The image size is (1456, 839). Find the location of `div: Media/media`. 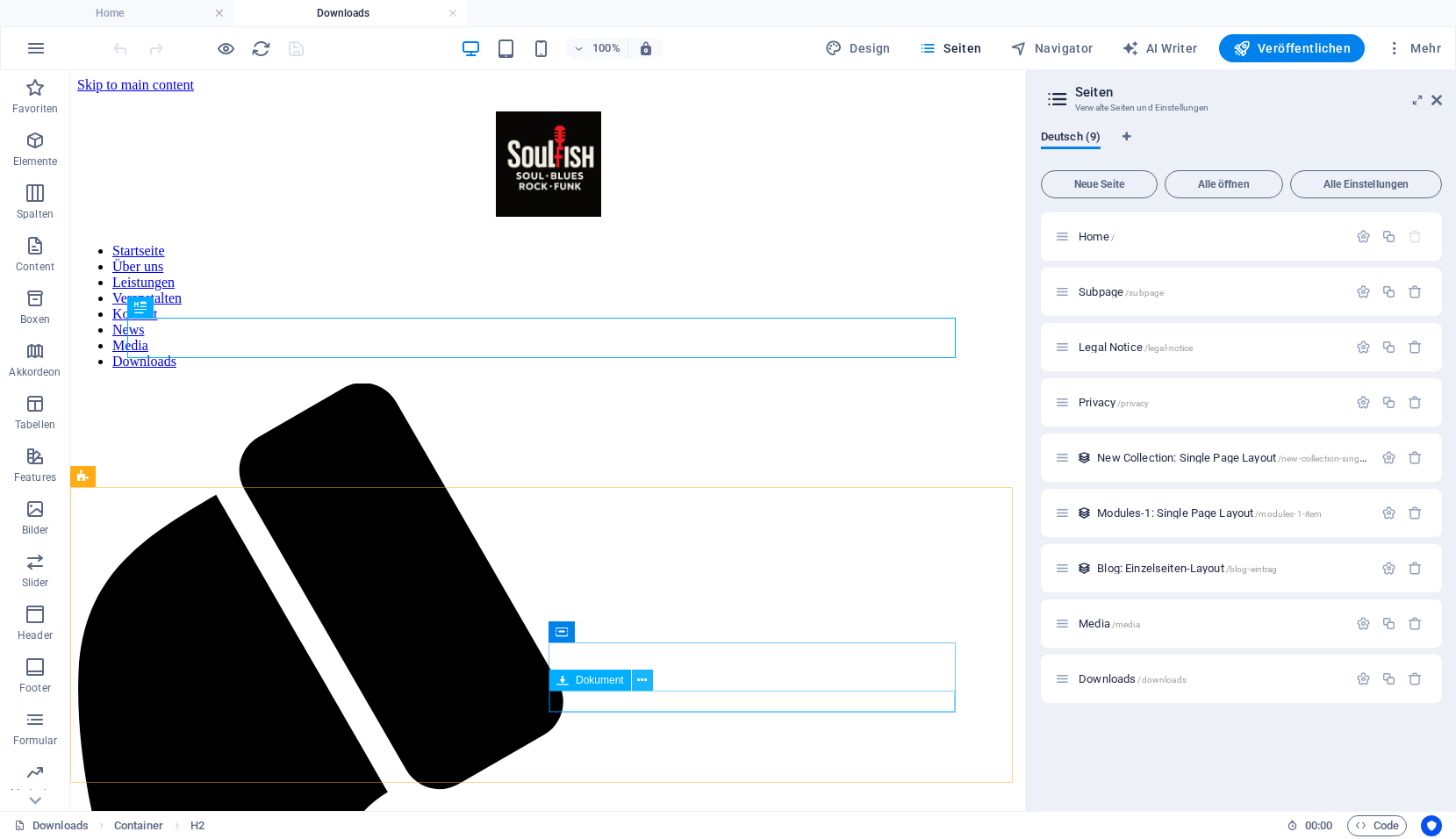

div: Media/media is located at coordinates (1211, 623).